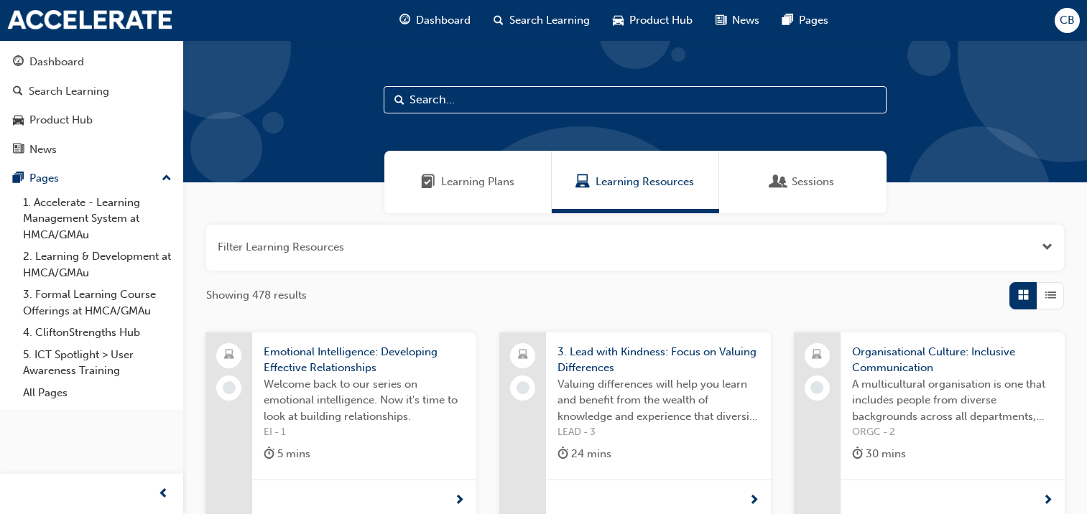  What do you see at coordinates (635, 182) in the screenshot?
I see `a: Learning ResourcesLearning Resources` at bounding box center [635, 182].